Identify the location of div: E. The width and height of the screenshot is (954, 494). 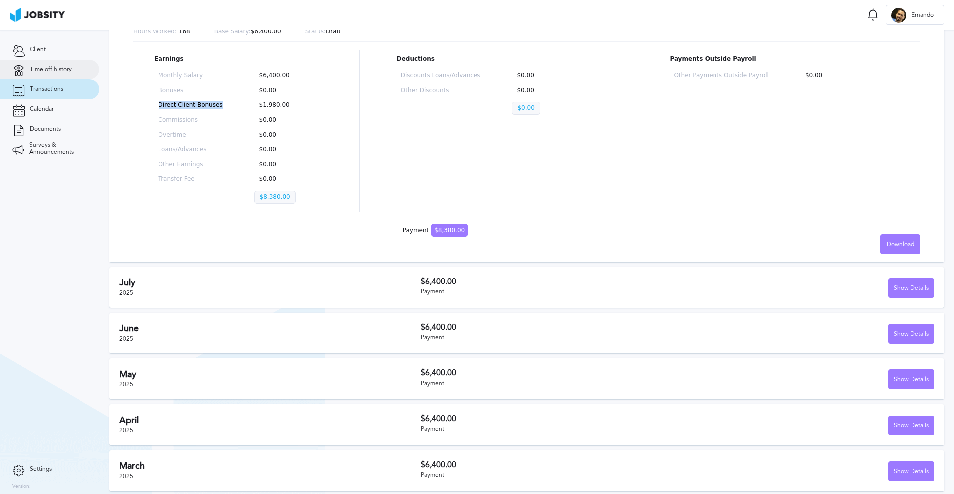
(899, 15).